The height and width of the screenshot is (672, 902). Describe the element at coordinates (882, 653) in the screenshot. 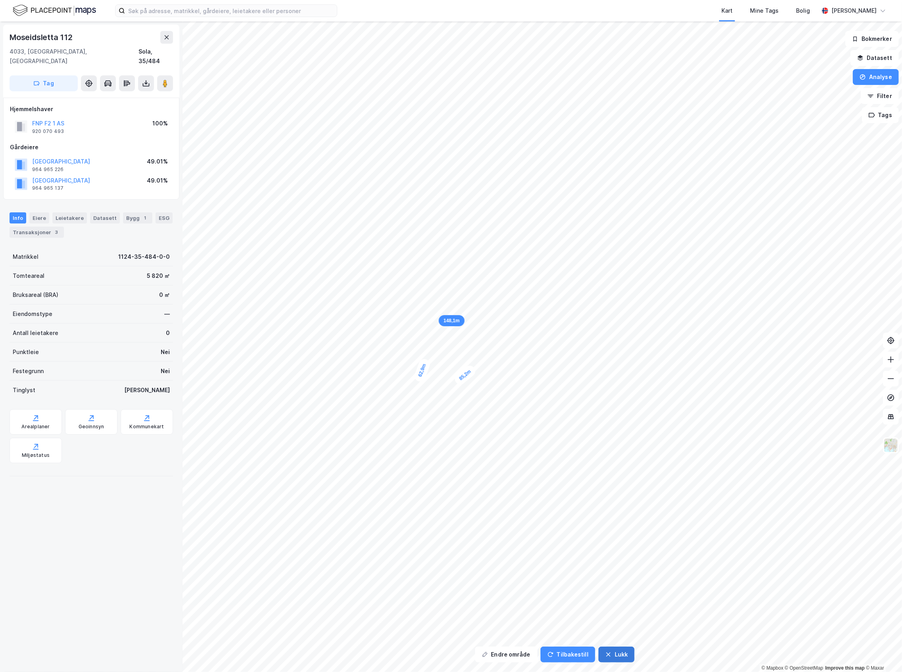

I see `div: Kontrollprogram for chat` at that location.